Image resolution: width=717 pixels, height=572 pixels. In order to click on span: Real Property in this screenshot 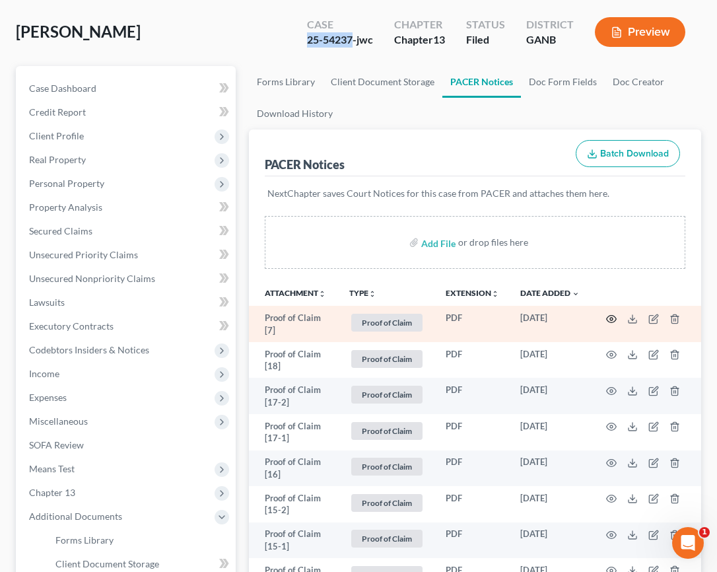, I will do `click(57, 159)`.